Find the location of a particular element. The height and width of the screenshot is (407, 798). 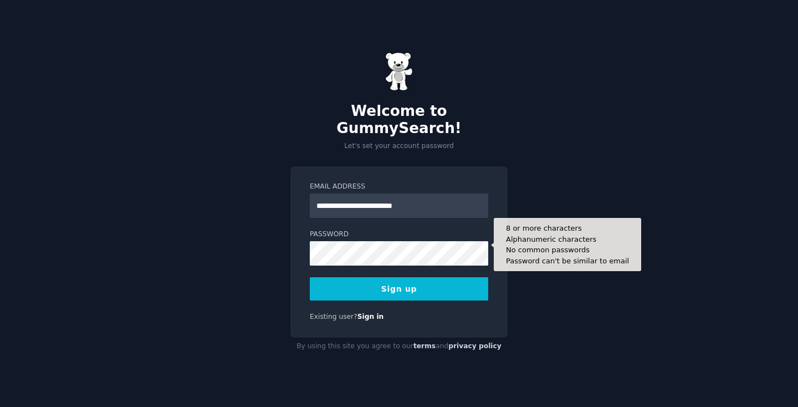

p: Let's set your account password is located at coordinates (399, 146).